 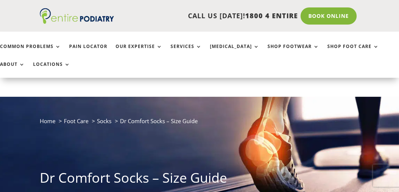 What do you see at coordinates (159, 121) in the screenshot?
I see `span: Dr Comfort Socks – Size Guide` at bounding box center [159, 121].